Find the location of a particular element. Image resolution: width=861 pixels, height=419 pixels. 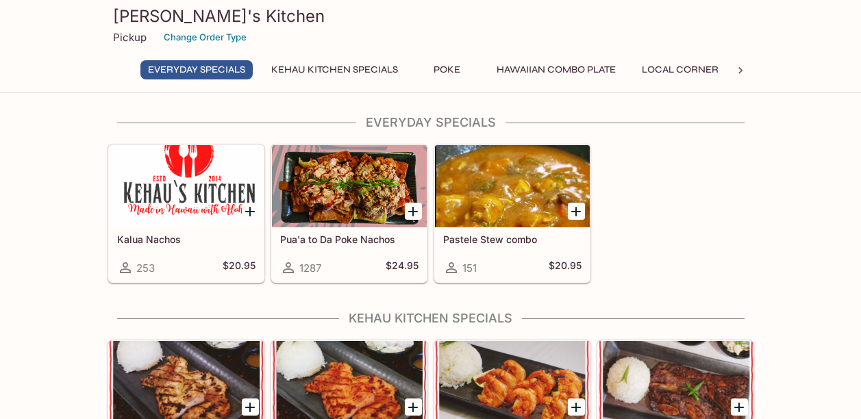

button: Change Order Type is located at coordinates (205, 37).